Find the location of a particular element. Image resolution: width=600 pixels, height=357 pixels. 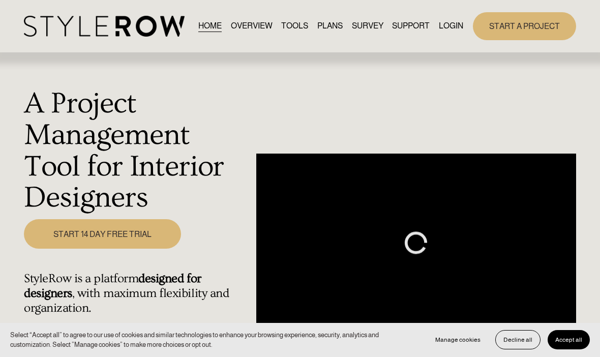

h1: A Project Management Tool for Interior Designers is located at coordinates (137, 151).